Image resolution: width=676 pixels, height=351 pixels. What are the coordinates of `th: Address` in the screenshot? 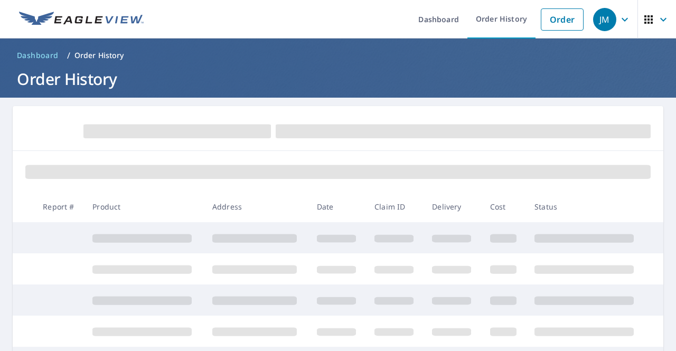 It's located at (256, 206).